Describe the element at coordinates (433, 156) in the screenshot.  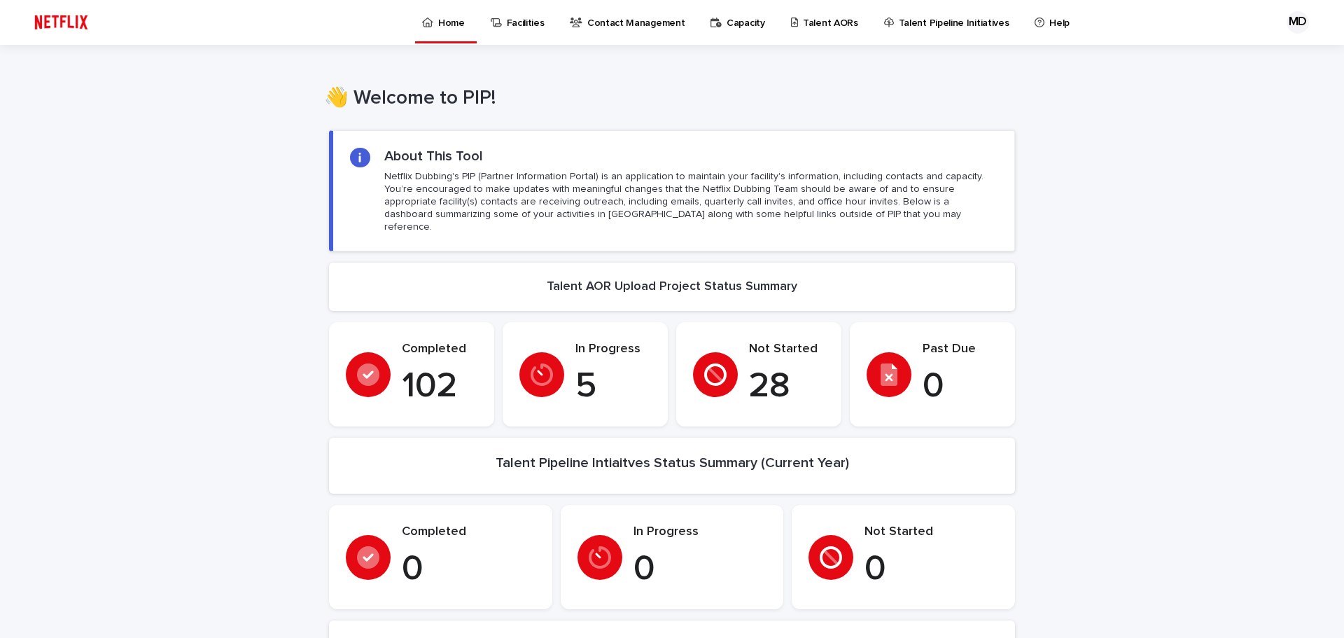
I see `h2: About This Tool` at that location.